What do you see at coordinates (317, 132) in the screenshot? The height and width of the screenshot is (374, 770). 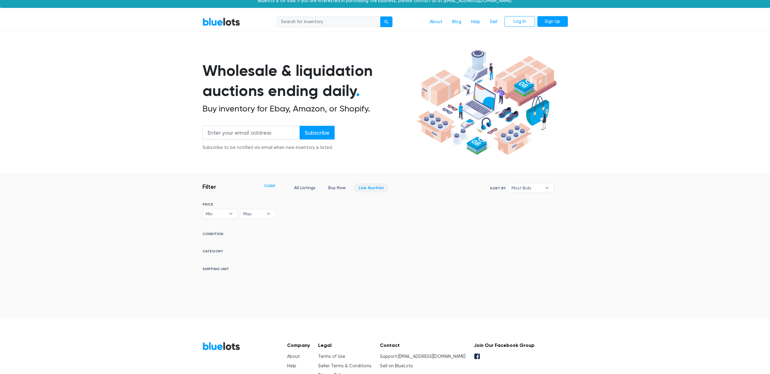 I see `input: Subscribe` at bounding box center [317, 132].